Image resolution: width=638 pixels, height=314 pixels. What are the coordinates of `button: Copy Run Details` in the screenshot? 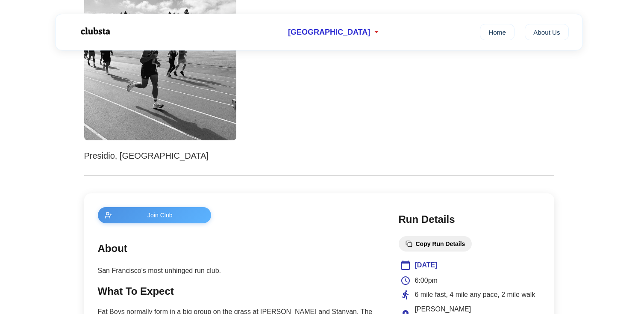 It's located at (435, 244).